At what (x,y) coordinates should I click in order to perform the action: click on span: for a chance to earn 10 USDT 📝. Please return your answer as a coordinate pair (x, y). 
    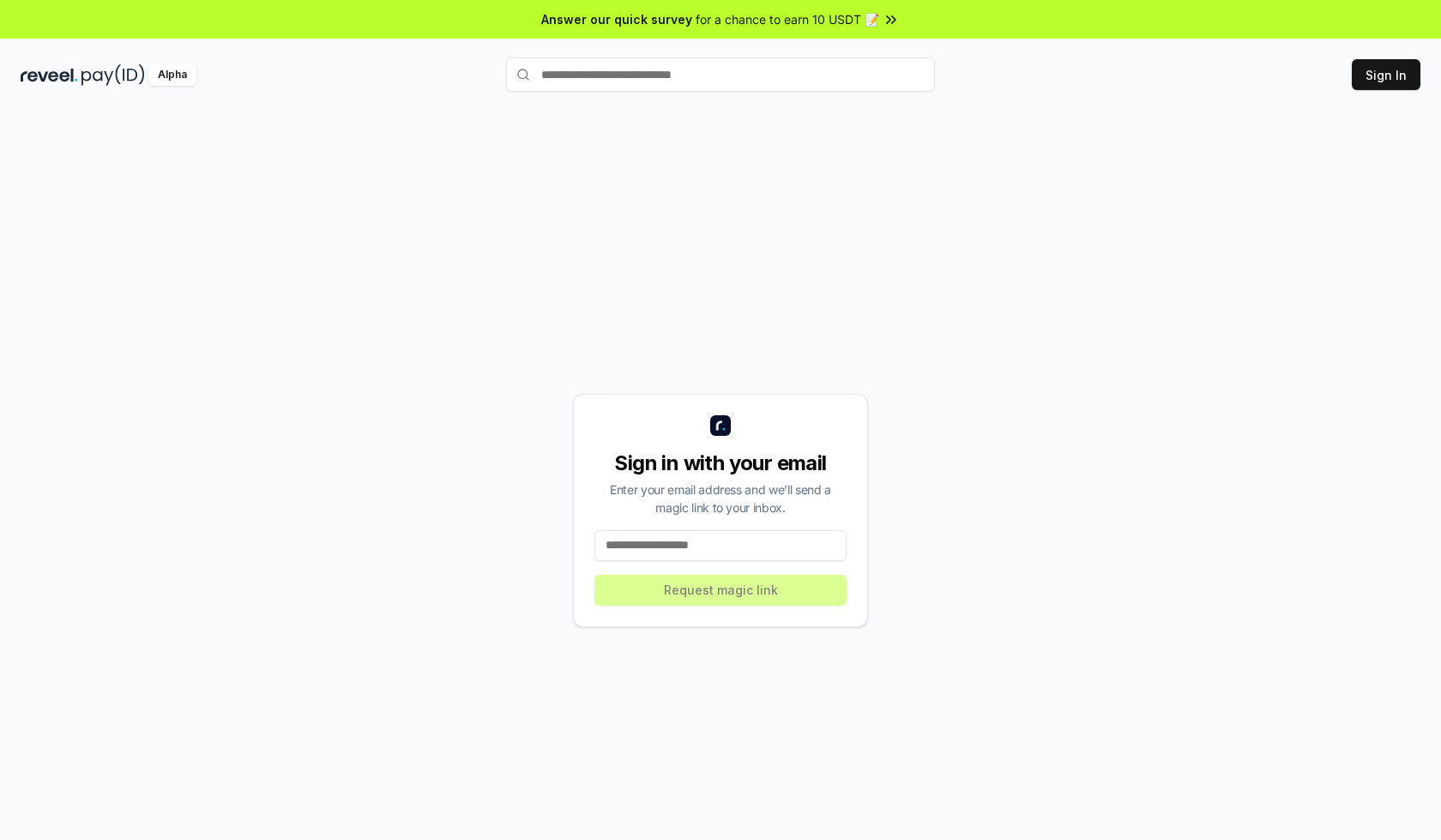
    Looking at the image, I should click on (787, 19).